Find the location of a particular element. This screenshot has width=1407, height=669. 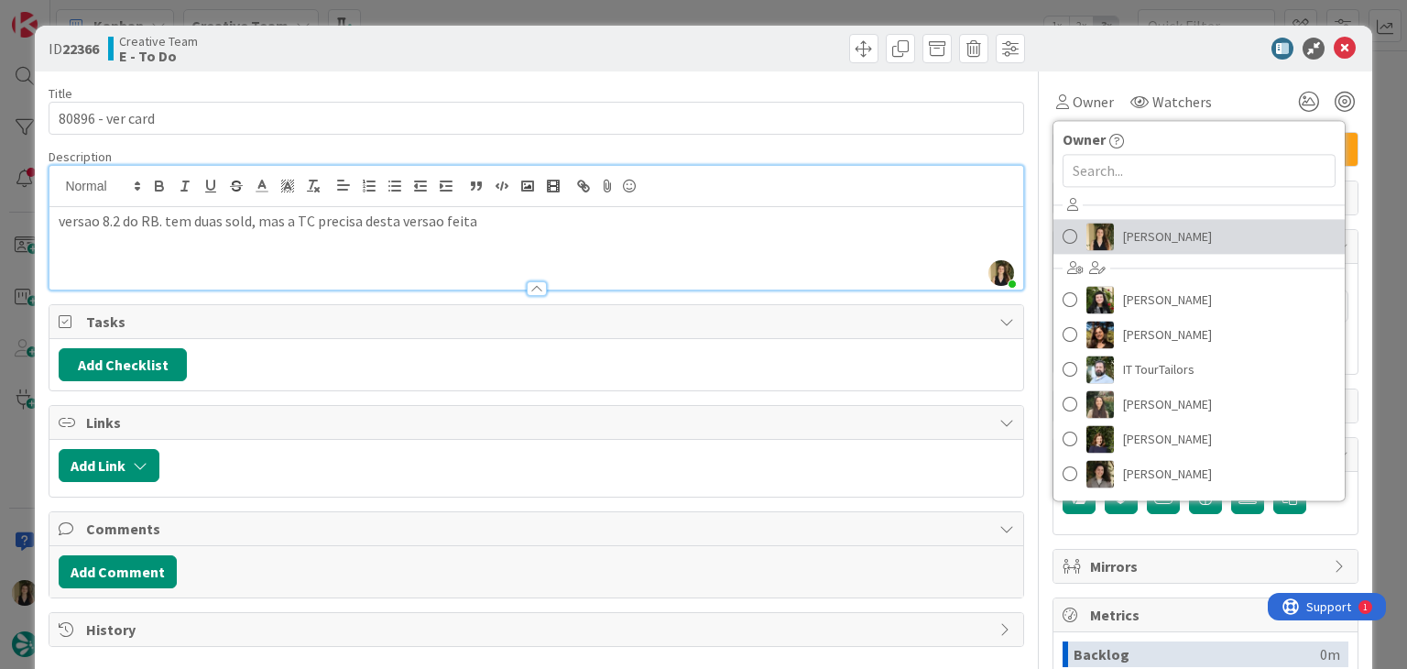

span: ID is located at coordinates (73, 49).